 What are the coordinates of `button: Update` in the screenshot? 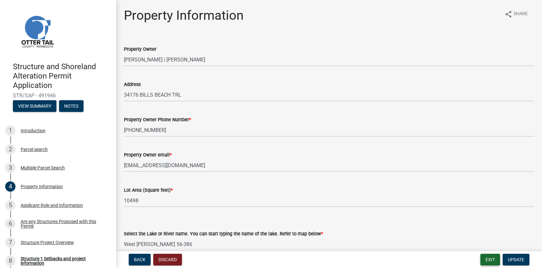 It's located at (516, 259).